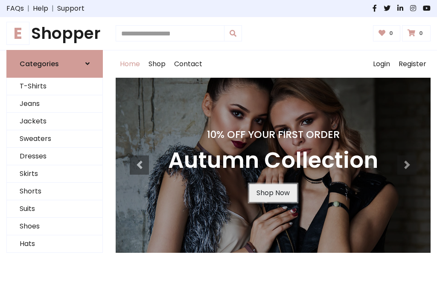  I want to click on a: Home, so click(130, 64).